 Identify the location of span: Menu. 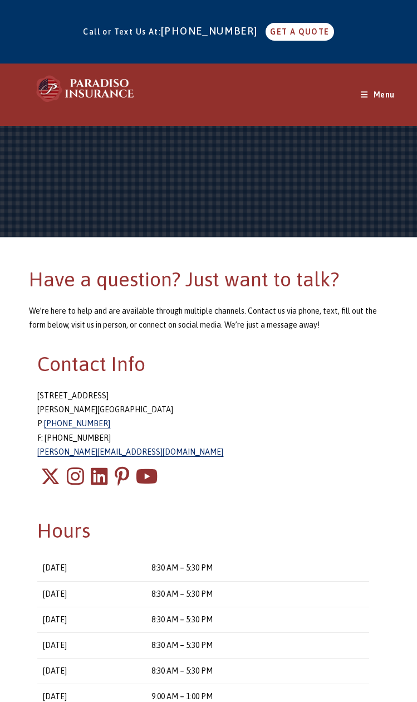
(383, 95).